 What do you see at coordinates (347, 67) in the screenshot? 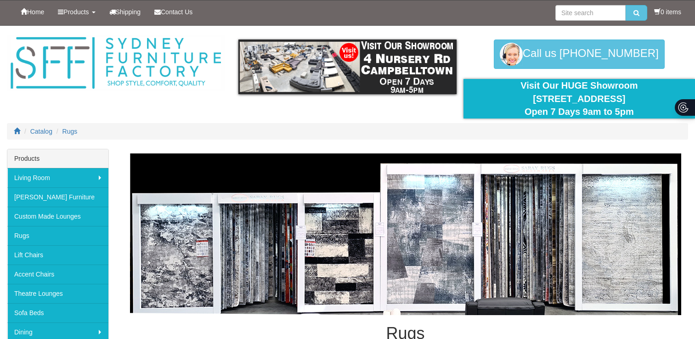
I see `img: showroom.gif` at bounding box center [347, 67].